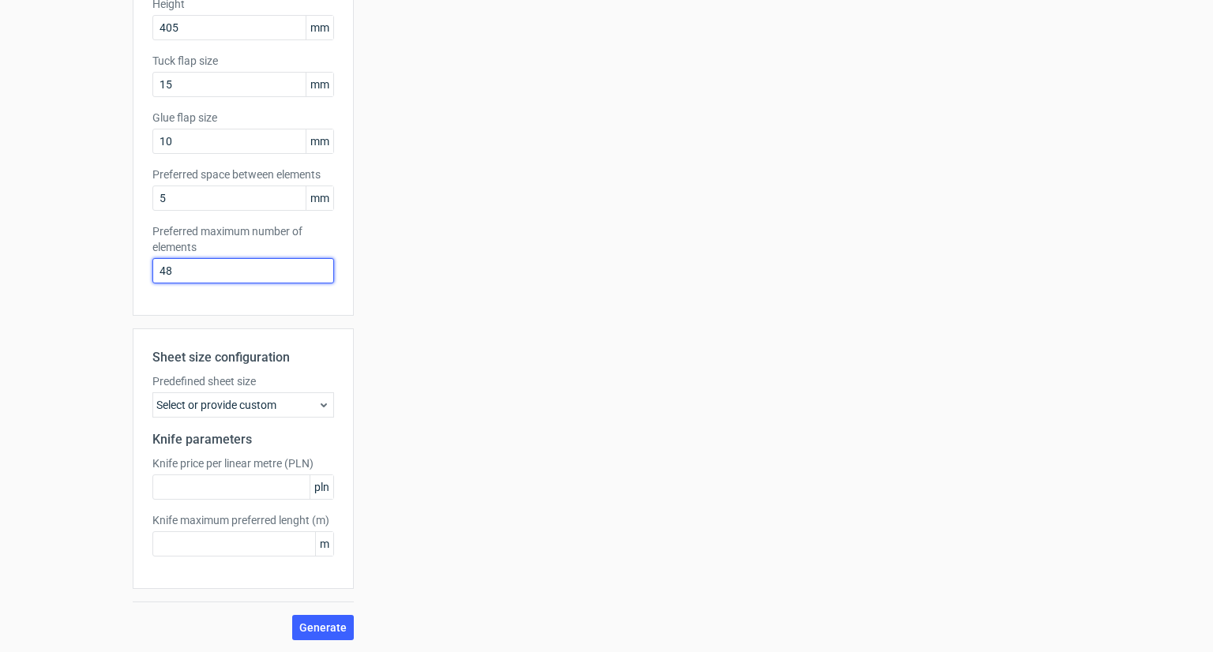  Describe the element at coordinates (324, 544) in the screenshot. I see `span: m` at that location.